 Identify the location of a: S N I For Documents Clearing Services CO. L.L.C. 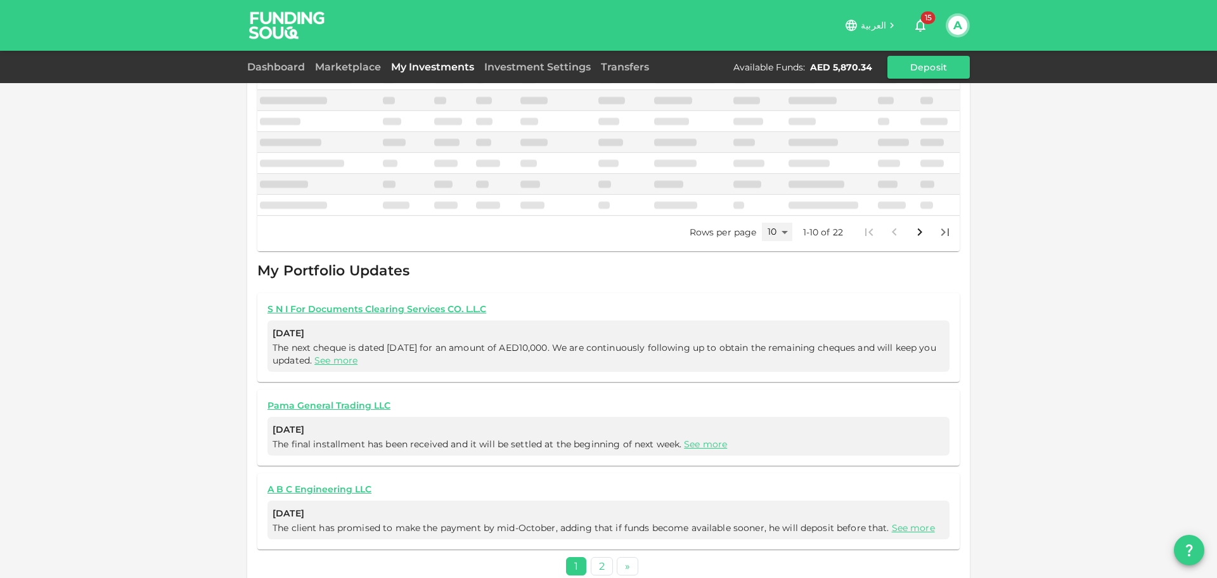
(609, 309).